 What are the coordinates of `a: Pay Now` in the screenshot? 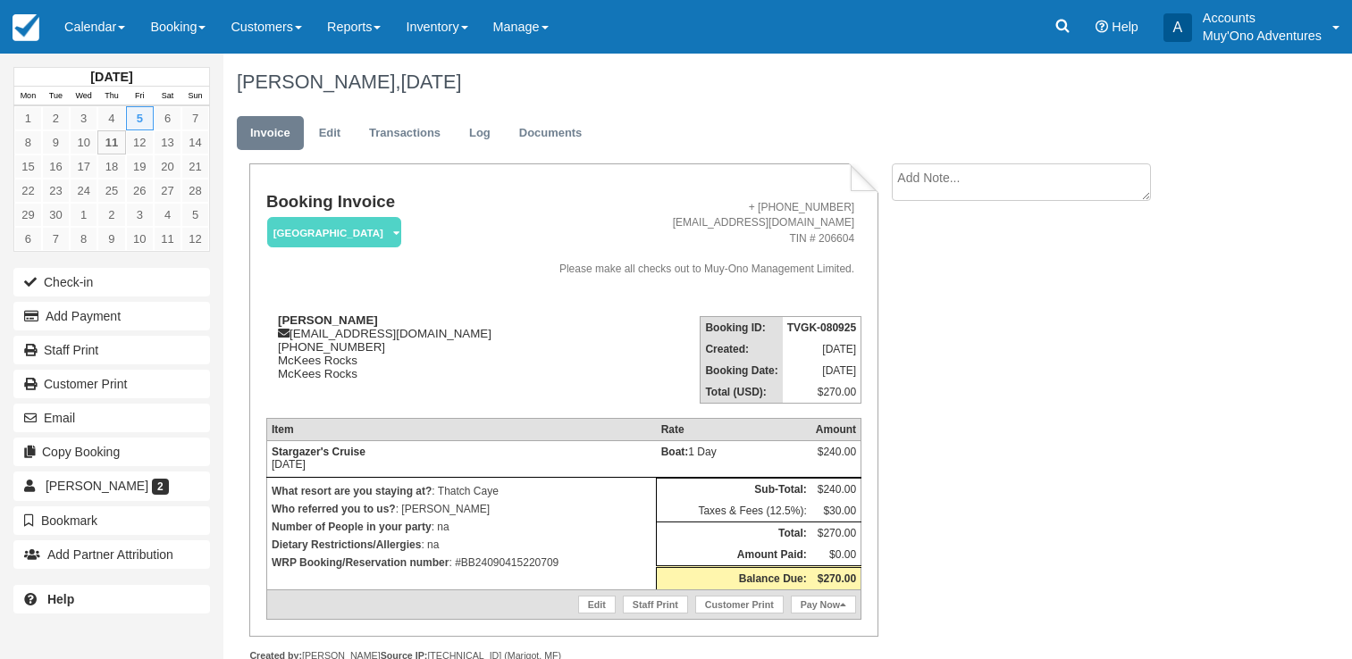 It's located at (823, 605).